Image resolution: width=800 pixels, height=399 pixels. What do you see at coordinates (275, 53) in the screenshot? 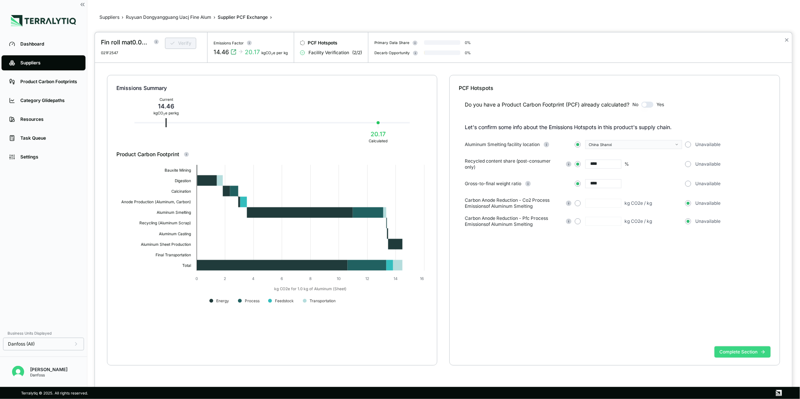
I see `div: kgCO e per kg` at bounding box center [275, 53].